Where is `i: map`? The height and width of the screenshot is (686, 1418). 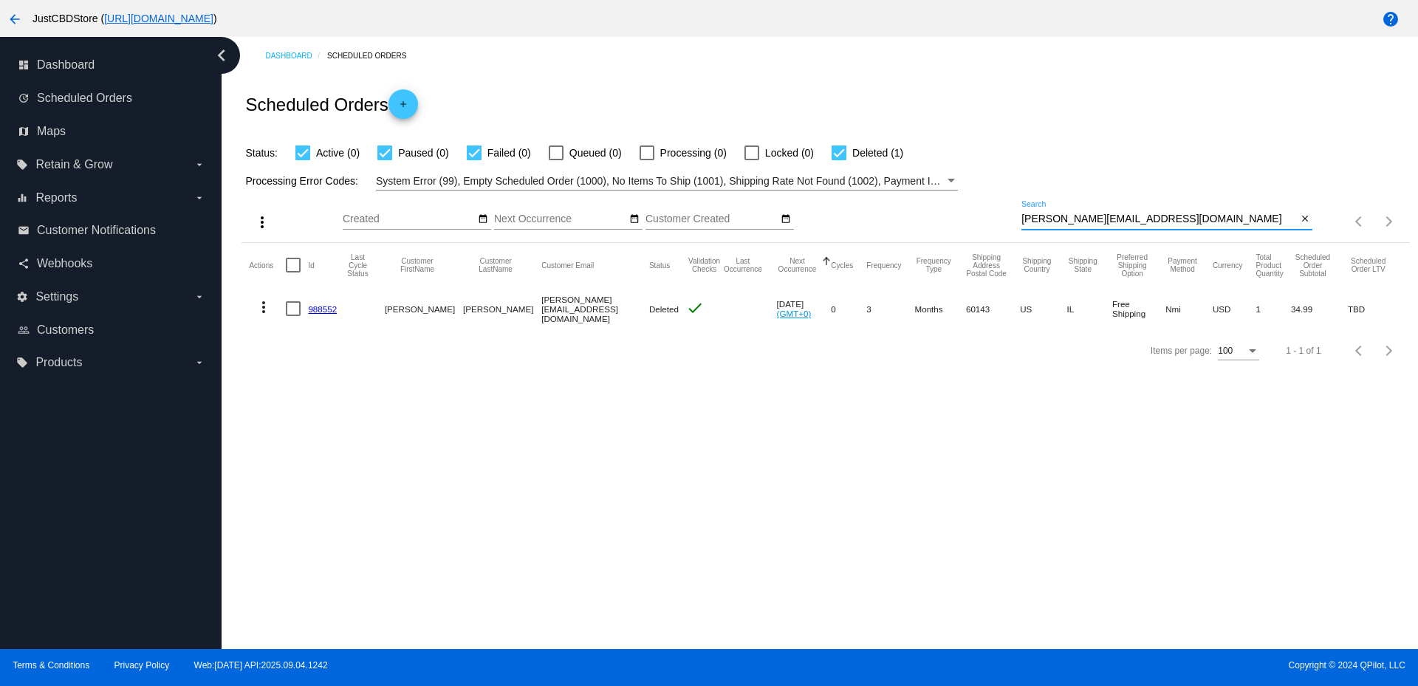 i: map is located at coordinates (24, 131).